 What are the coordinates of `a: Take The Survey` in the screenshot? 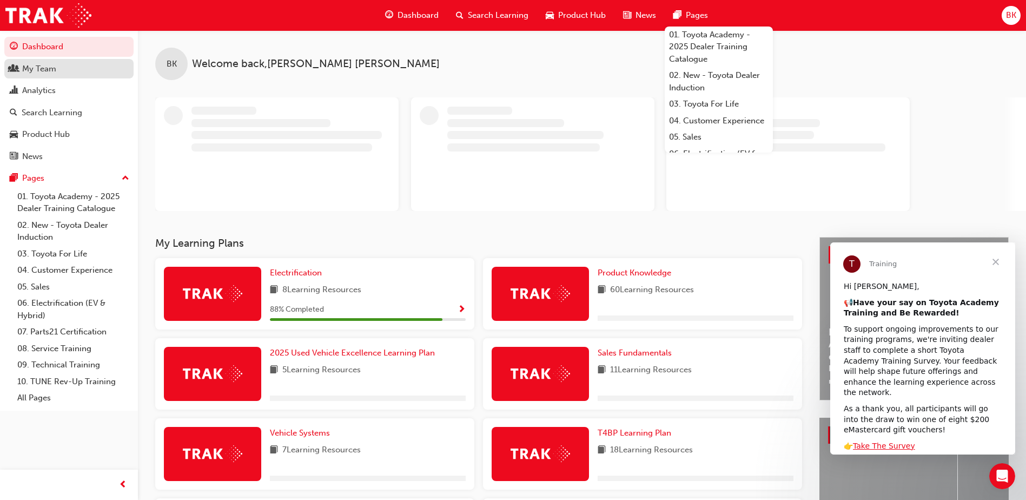 It's located at (54, 203).